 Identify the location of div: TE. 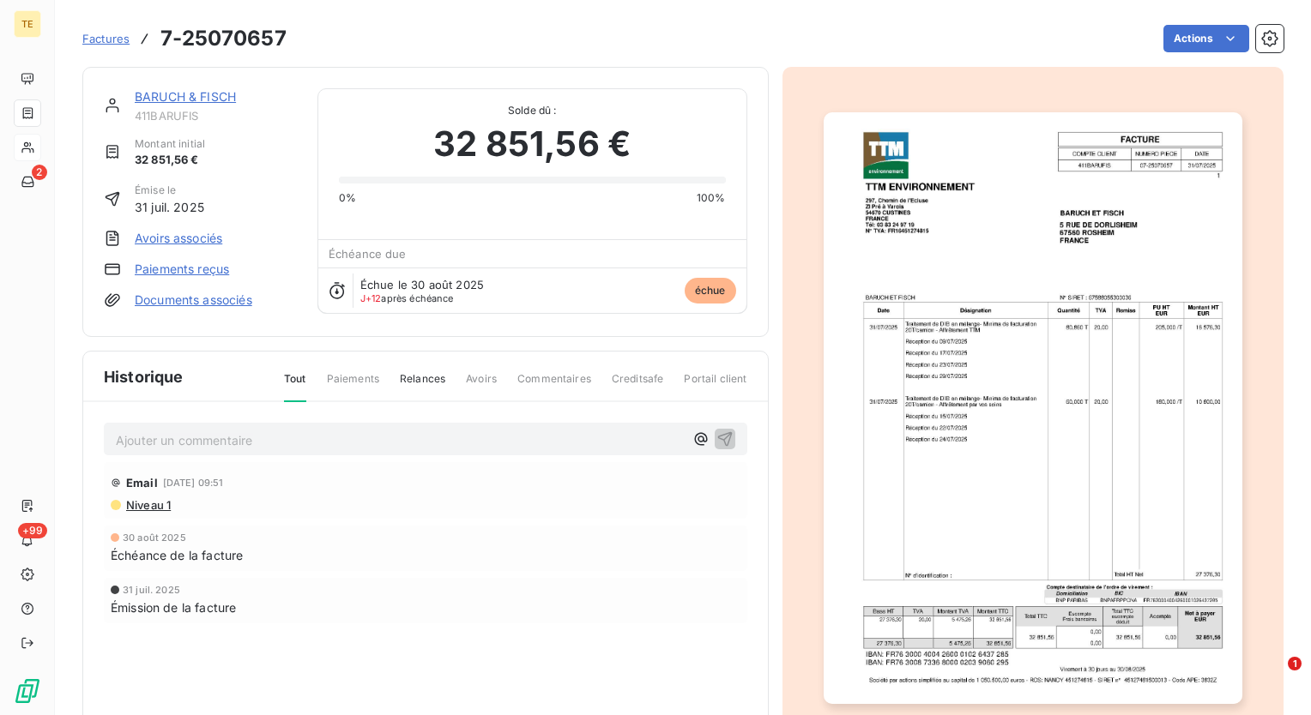
(27, 24).